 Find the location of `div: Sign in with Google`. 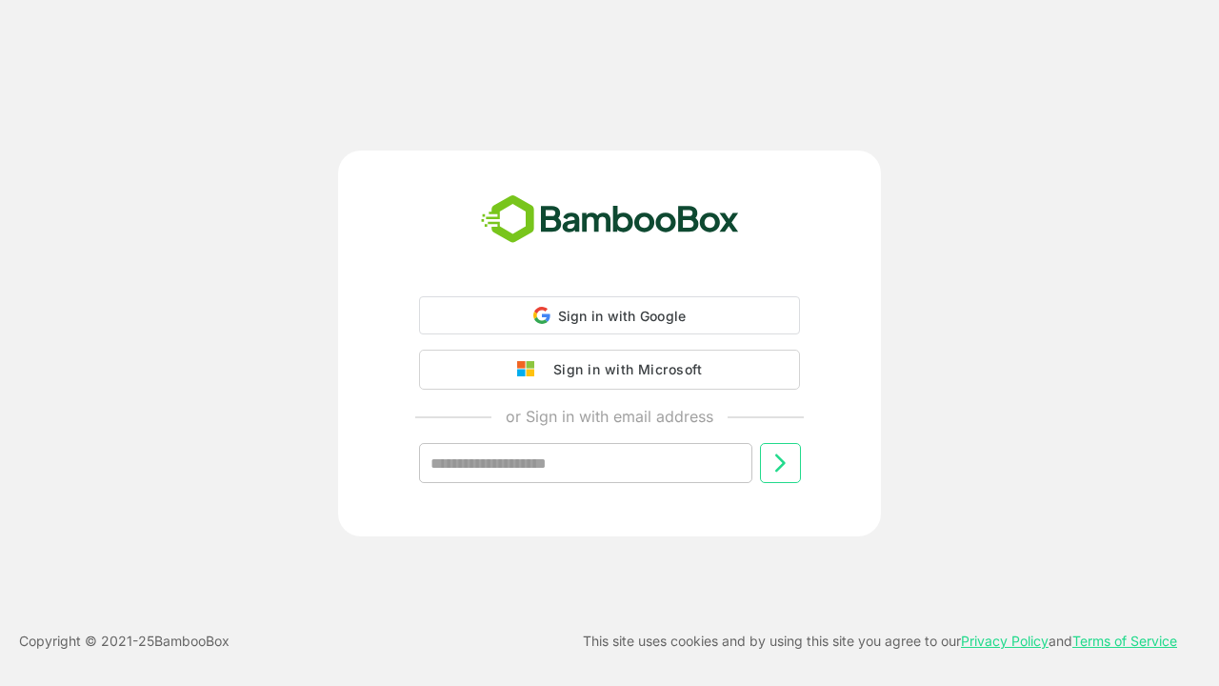

div: Sign in with Google is located at coordinates (609, 315).